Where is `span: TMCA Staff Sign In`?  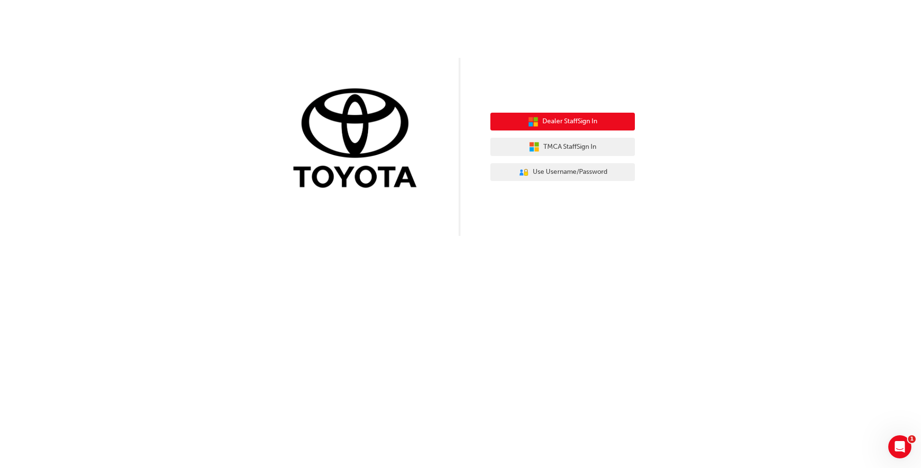
span: TMCA Staff Sign In is located at coordinates (570, 147).